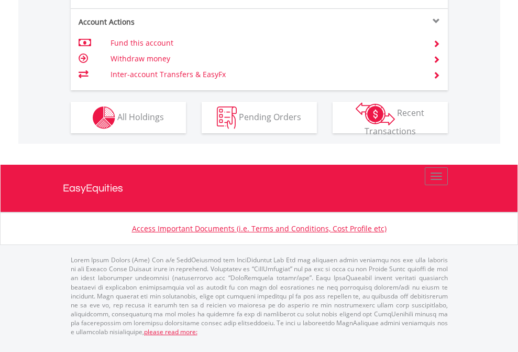 The width and height of the screenshot is (518, 352). I want to click on img: pending_instructions-wht.png, so click(227, 117).